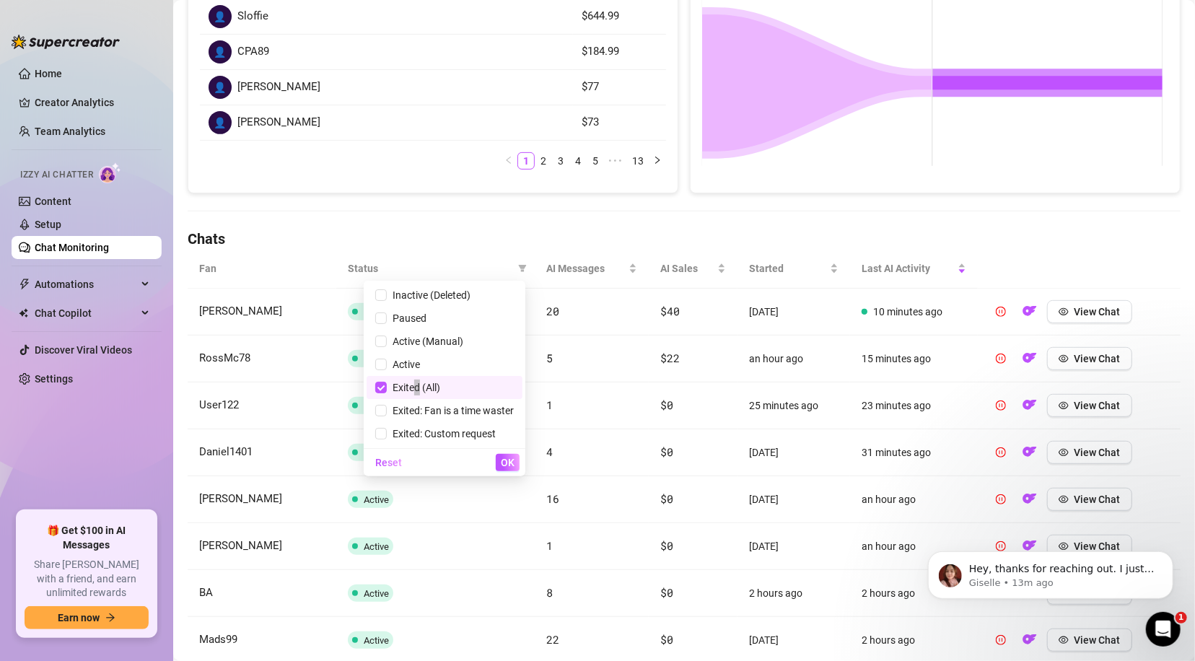 The height and width of the screenshot is (661, 1195). What do you see at coordinates (44, 55) in the screenshot?
I see `img: Profile image for Giselle` at bounding box center [44, 55].